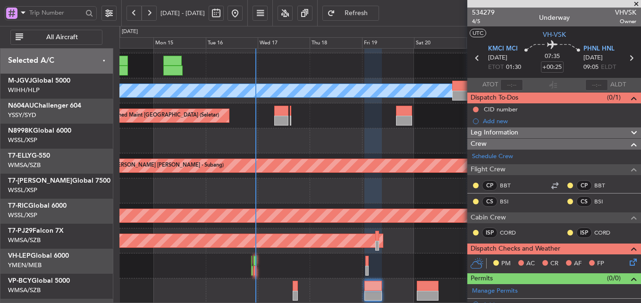 This screenshot has height=303, width=641. I want to click on span: Leg Information, so click(494, 133).